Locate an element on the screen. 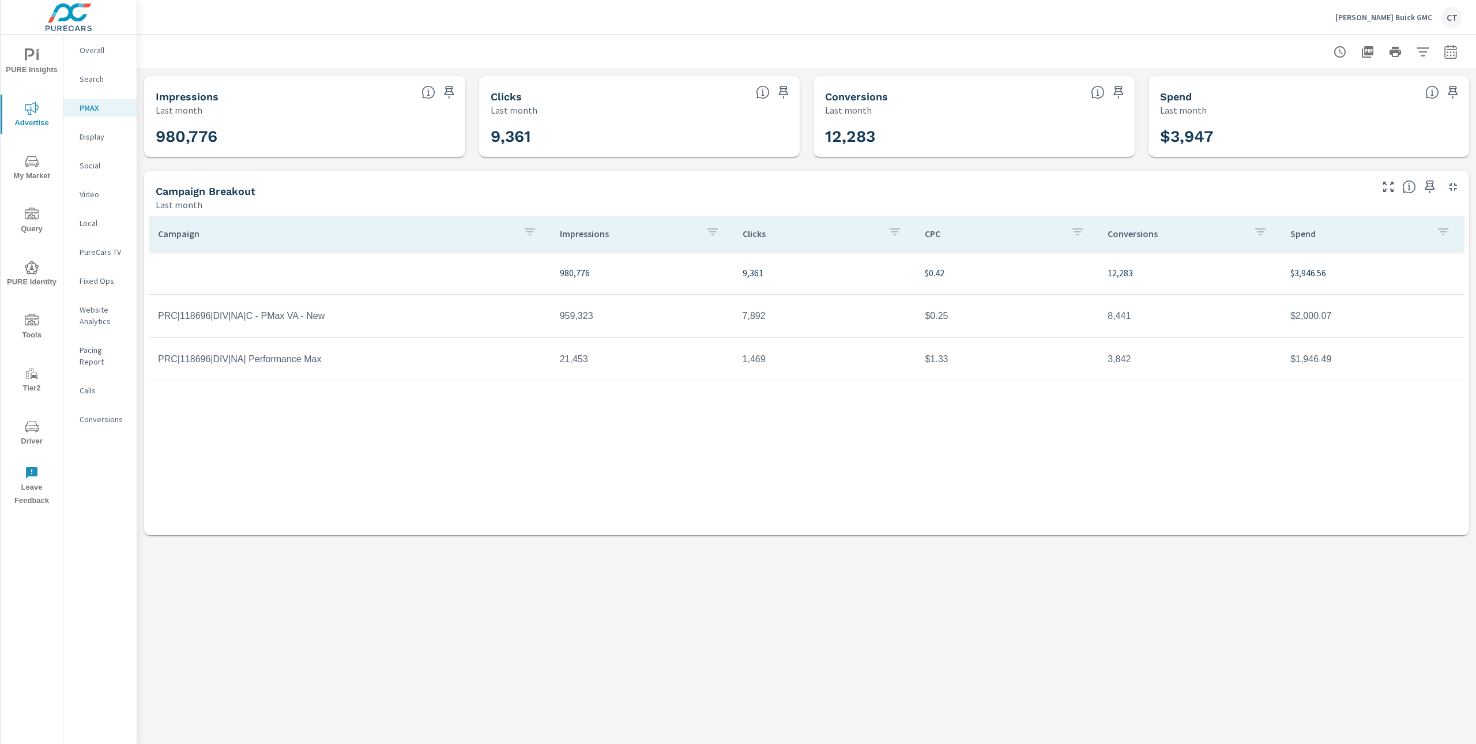  p: 12,283 is located at coordinates (1189, 273).